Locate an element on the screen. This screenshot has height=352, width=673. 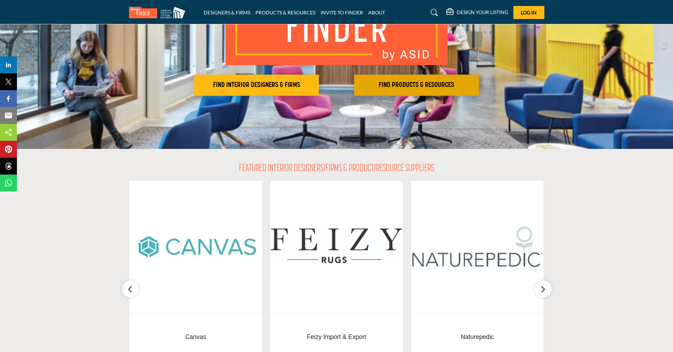
img: Site Logo is located at coordinates (159, 12).